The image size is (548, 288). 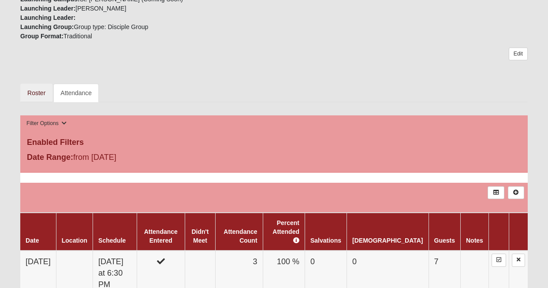 What do you see at coordinates (161, 236) in the screenshot?
I see `a: Attendance Entered` at bounding box center [161, 236].